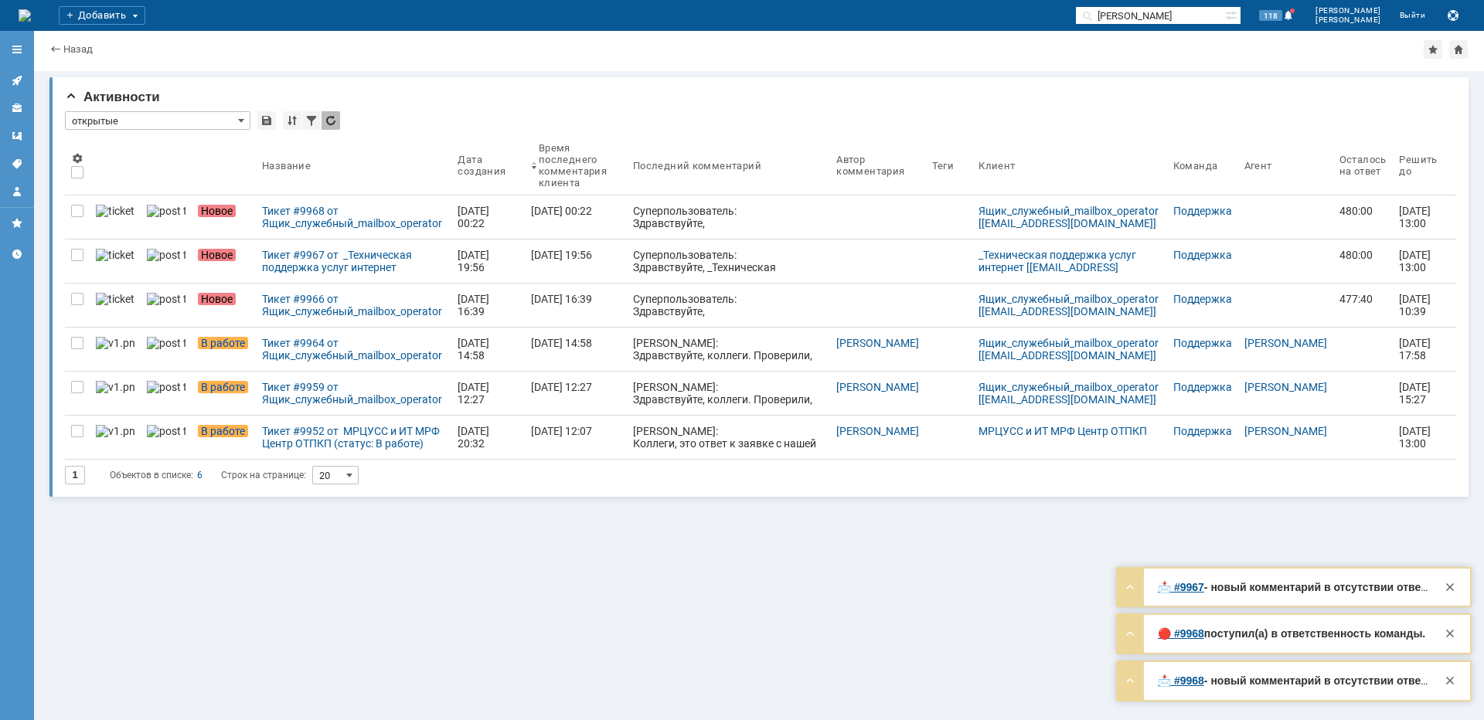 The height and width of the screenshot is (720, 1484). Describe the element at coordinates (729, 261) in the screenshot. I see `a: Суперпользователь: Здравствуйте, _Техническая поддержка услуг интернет! Ваше обращение зарегистри...` at that location.